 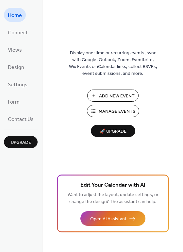 I want to click on span: Contact Us, so click(x=21, y=119).